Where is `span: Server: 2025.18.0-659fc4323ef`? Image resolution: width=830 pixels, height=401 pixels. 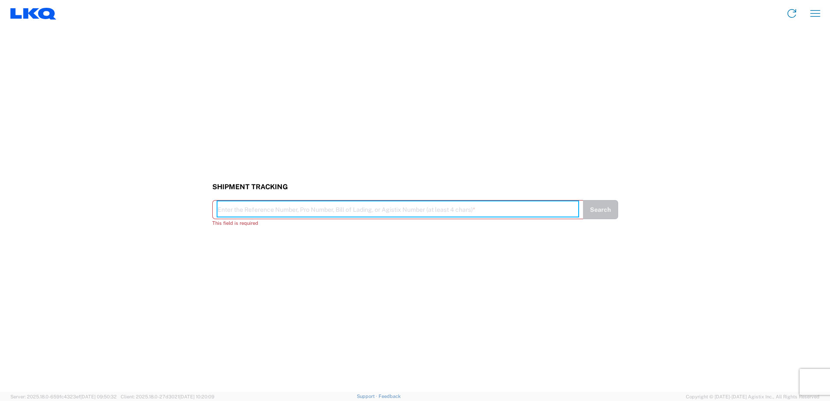 span: Server: 2025.18.0-659fc4323ef is located at coordinates (63, 397).